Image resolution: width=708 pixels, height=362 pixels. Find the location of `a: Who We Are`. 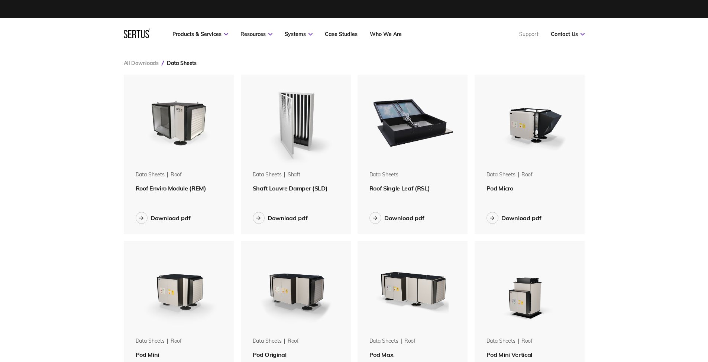

a: Who We Are is located at coordinates (386, 34).